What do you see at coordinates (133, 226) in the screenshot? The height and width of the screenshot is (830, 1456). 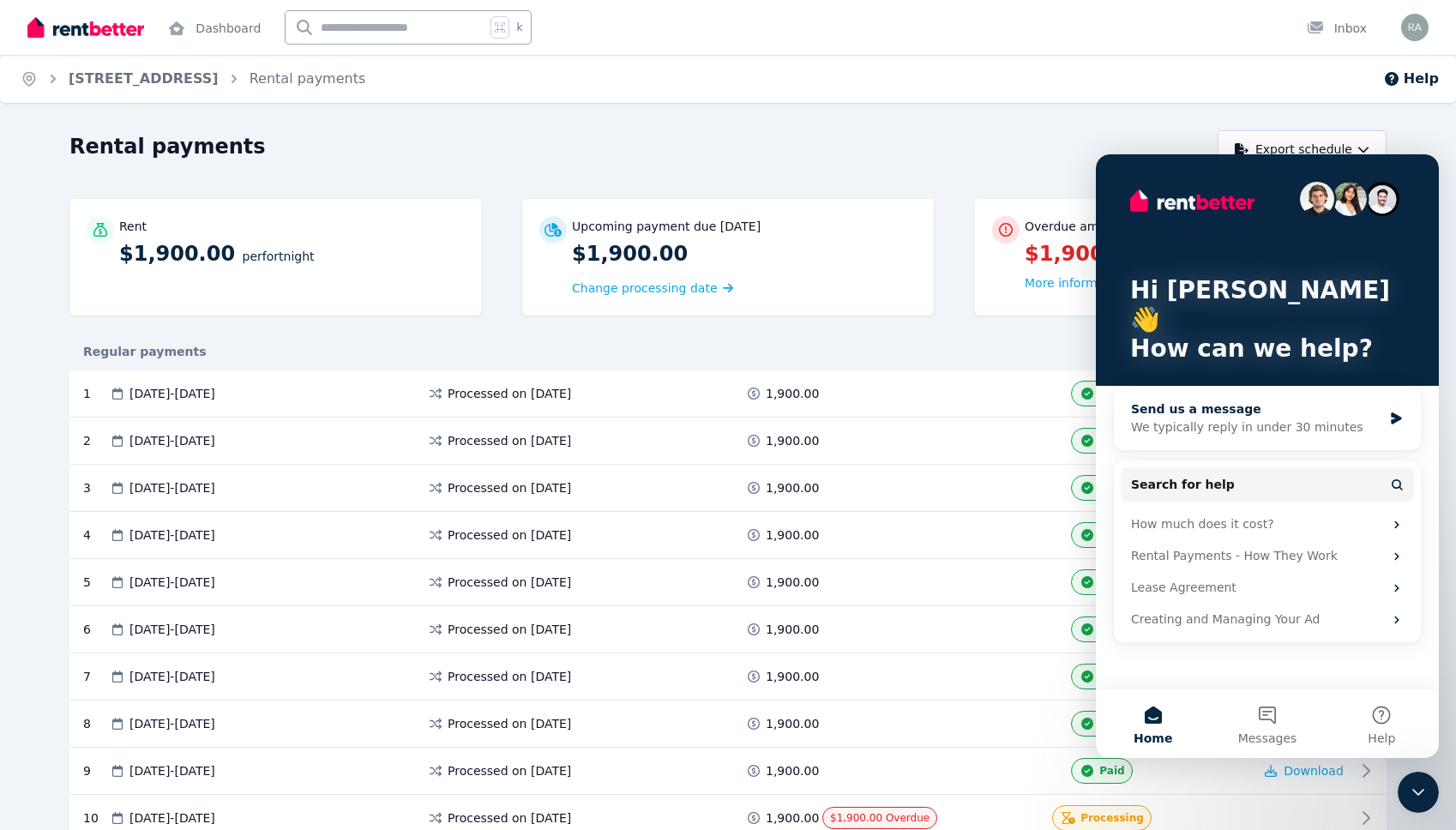 I see `p: Rent` at bounding box center [133, 226].